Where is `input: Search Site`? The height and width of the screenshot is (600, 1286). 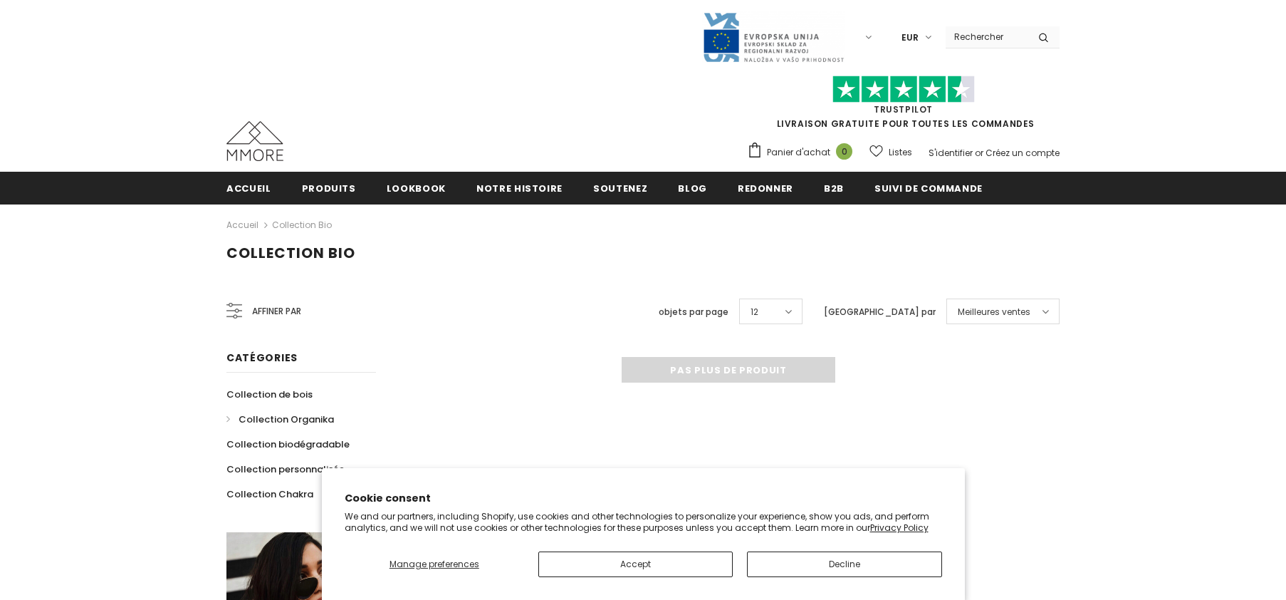 input: Search Site is located at coordinates (986, 36).